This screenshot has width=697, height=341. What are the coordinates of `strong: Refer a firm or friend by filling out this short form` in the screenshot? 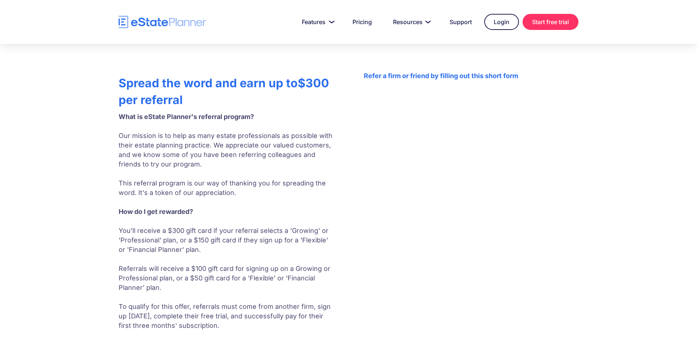 It's located at (441, 76).